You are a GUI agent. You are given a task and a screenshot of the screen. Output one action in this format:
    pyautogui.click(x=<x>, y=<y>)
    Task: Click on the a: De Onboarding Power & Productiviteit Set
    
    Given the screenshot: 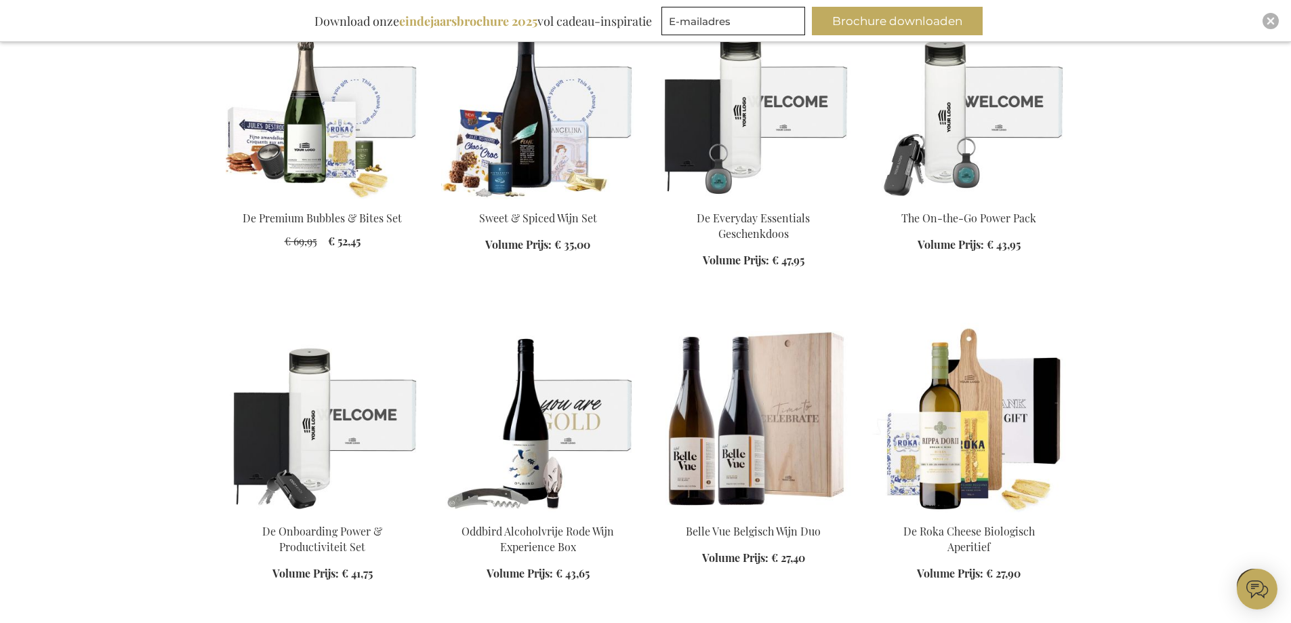 What is the action you would take?
    pyautogui.click(x=322, y=539)
    